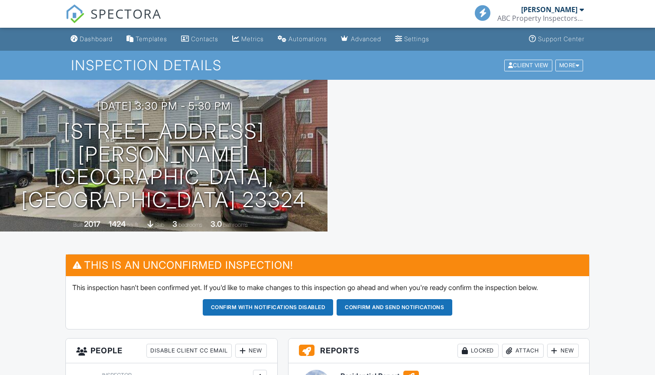 The height and width of the screenshot is (375, 655). What do you see at coordinates (235, 224) in the screenshot?
I see `span: bathrooms` at bounding box center [235, 224].